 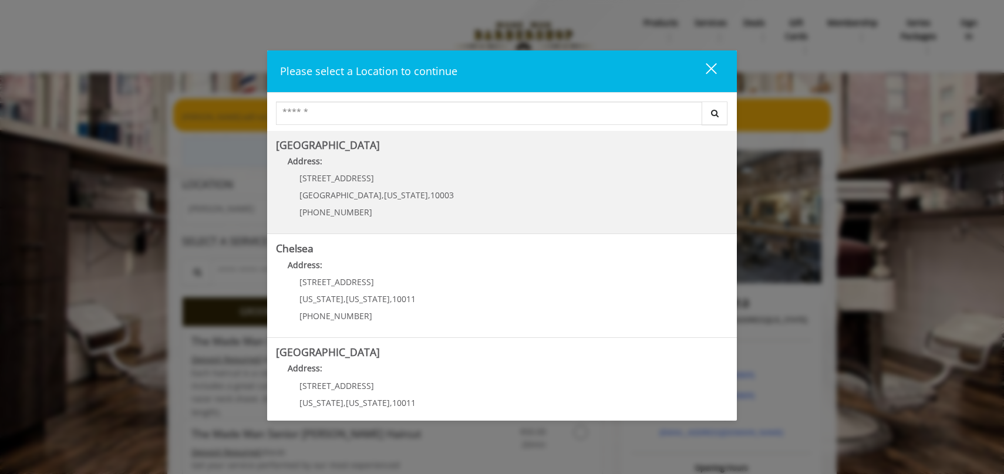 I want to click on span: Please select a Location to continue, so click(x=369, y=71).